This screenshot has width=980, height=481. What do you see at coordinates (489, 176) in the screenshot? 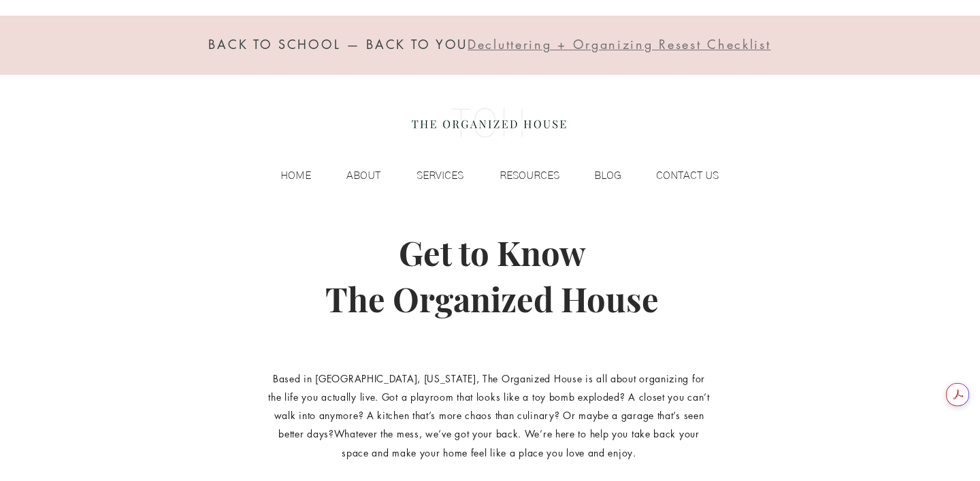
I see `nav: Site` at bounding box center [489, 176].